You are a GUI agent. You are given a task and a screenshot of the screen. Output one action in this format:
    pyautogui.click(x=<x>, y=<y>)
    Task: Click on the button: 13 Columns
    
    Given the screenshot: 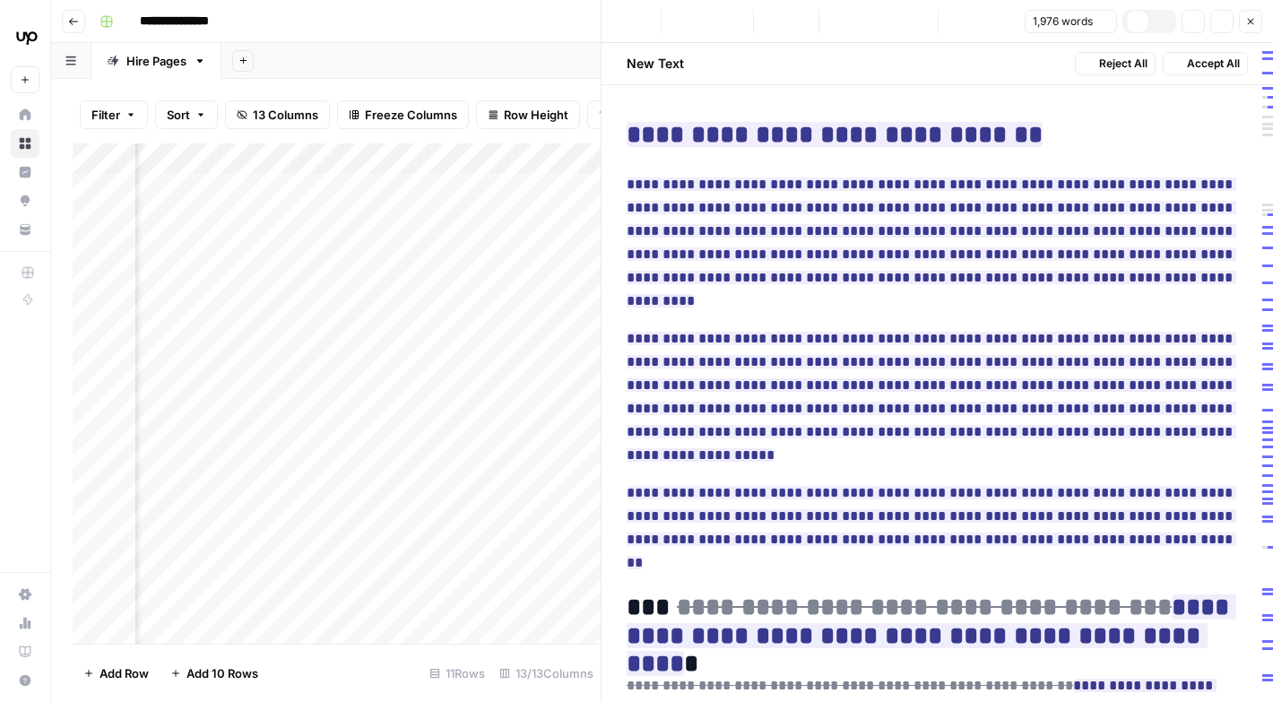 What is the action you would take?
    pyautogui.click(x=277, y=115)
    